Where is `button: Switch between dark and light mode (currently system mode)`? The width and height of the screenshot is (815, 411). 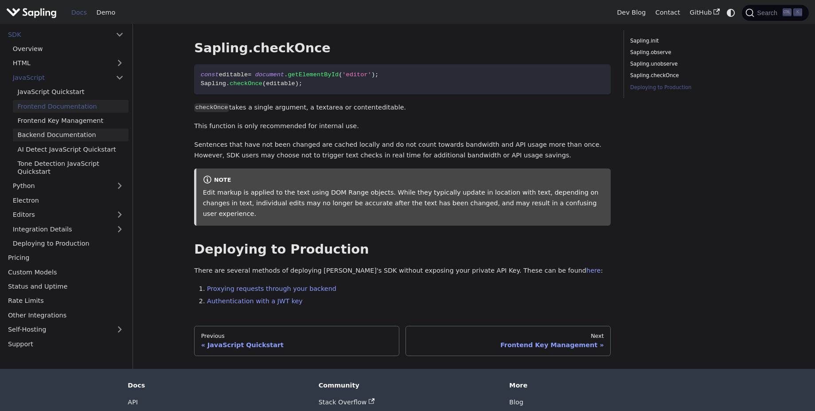 button: Switch between dark and light mode (currently system mode) is located at coordinates (730, 12).